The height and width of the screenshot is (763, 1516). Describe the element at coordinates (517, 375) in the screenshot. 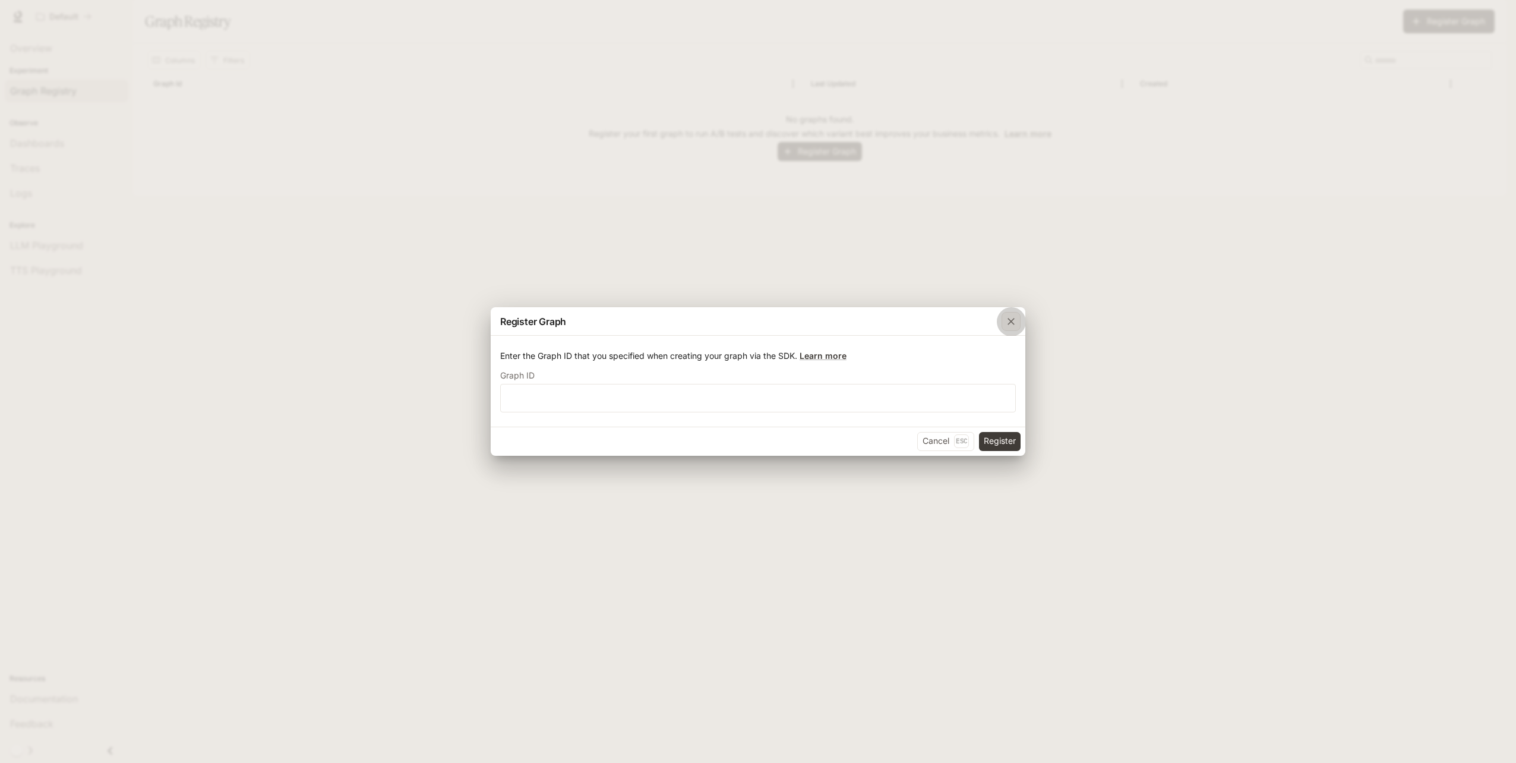

I see `p: Graph ID` at that location.